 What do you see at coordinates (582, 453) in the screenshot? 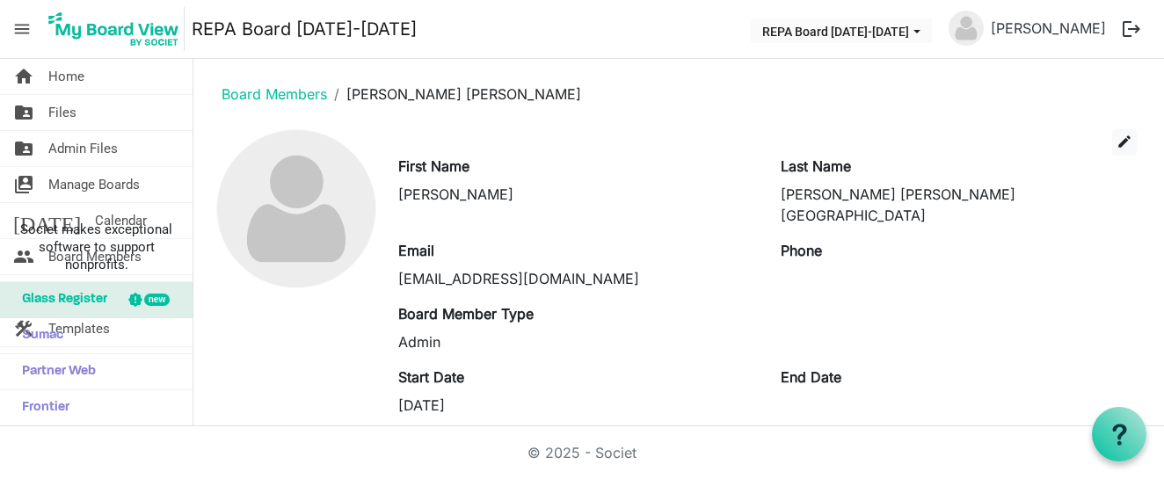
I see `a: © 2025 - Societ` at bounding box center [582, 453].